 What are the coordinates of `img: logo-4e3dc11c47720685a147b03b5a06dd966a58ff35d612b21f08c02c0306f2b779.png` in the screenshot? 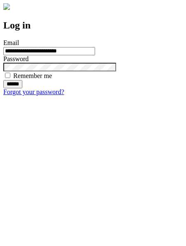 It's located at (7, 7).